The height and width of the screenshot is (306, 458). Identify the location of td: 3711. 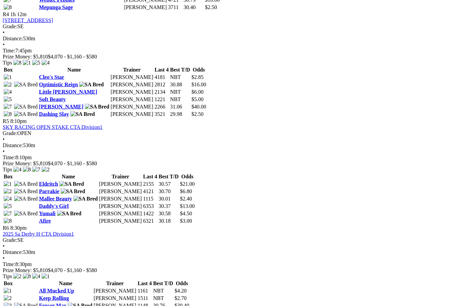
(175, 7).